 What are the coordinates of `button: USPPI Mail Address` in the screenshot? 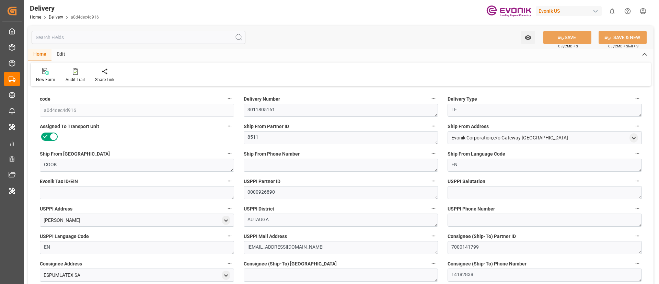 It's located at (433, 236).